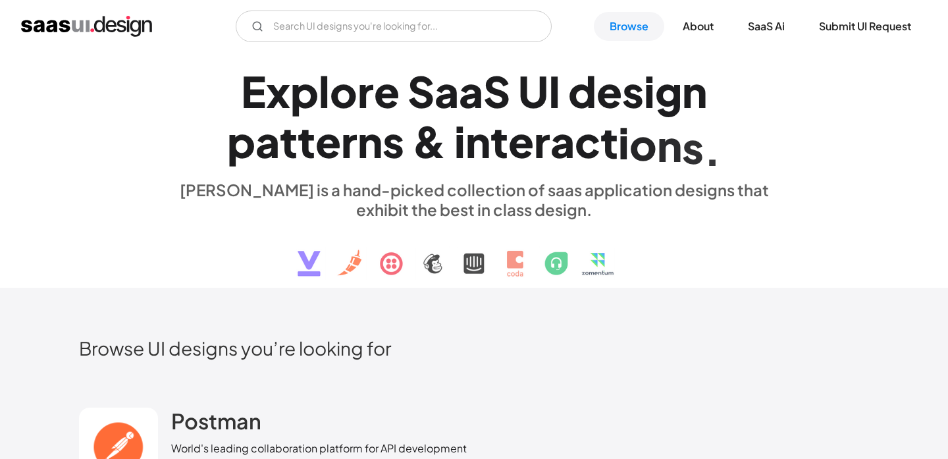  Describe the element at coordinates (629, 26) in the screenshot. I see `a: Browse` at that location.